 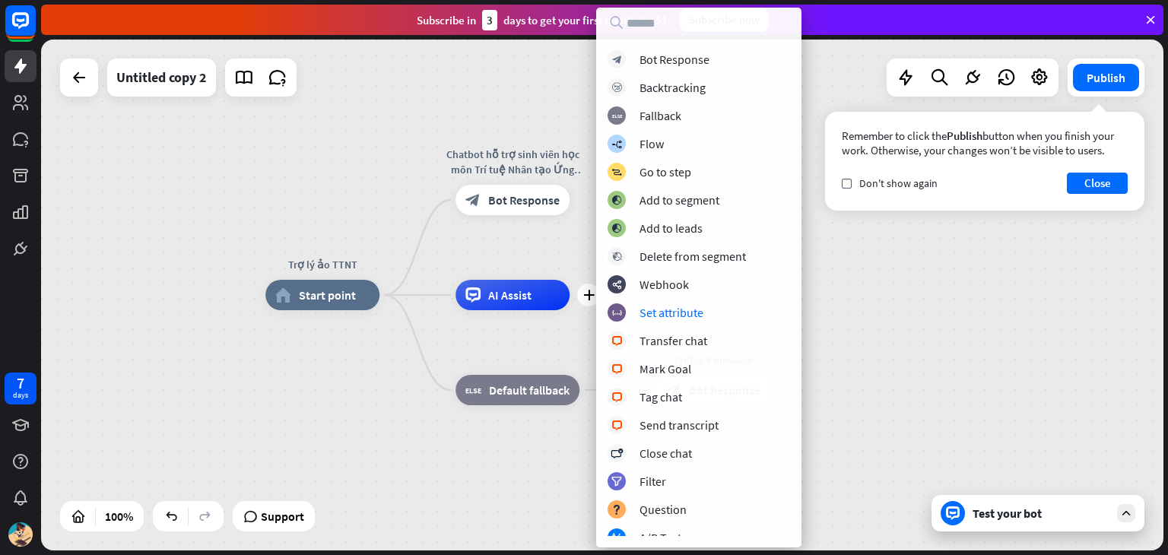 I want to click on div: 3, so click(x=490, y=20).